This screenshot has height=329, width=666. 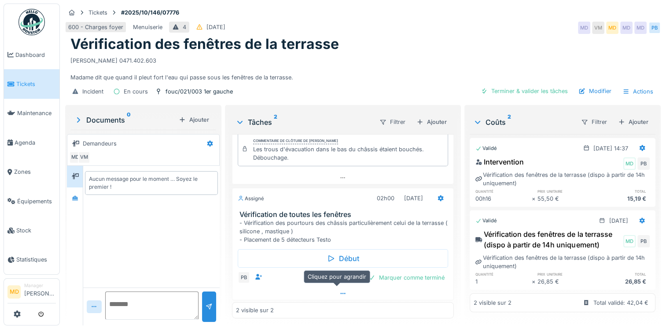 I want to click on h3: Vérification de toutes les fenêtres, so click(x=345, y=214).